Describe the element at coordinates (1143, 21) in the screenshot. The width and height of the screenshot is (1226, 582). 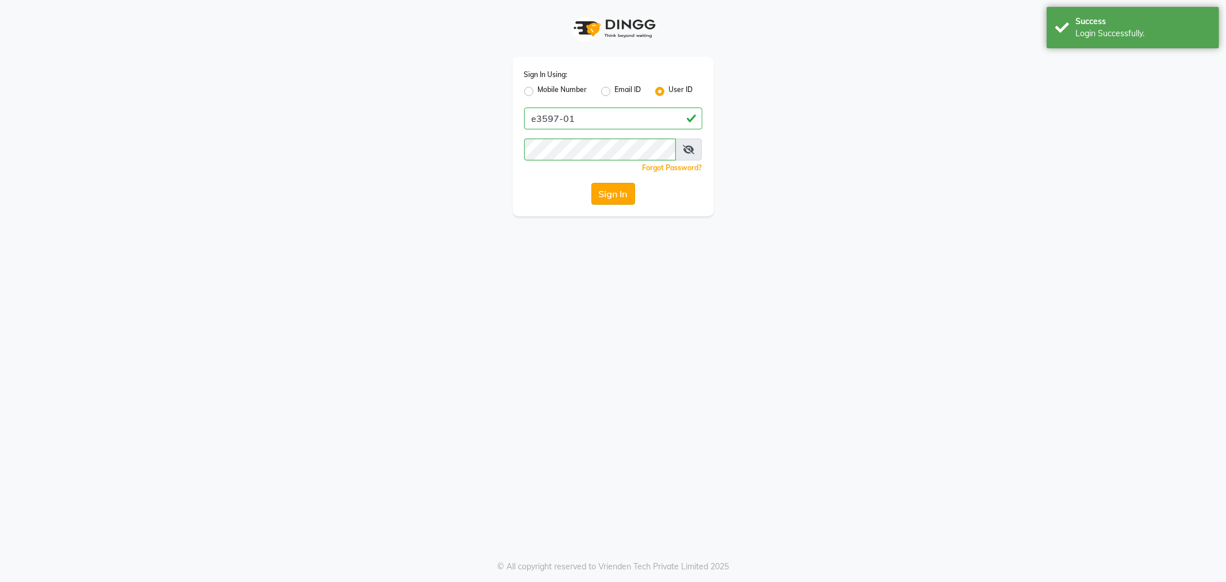
I see `div: Success` at that location.